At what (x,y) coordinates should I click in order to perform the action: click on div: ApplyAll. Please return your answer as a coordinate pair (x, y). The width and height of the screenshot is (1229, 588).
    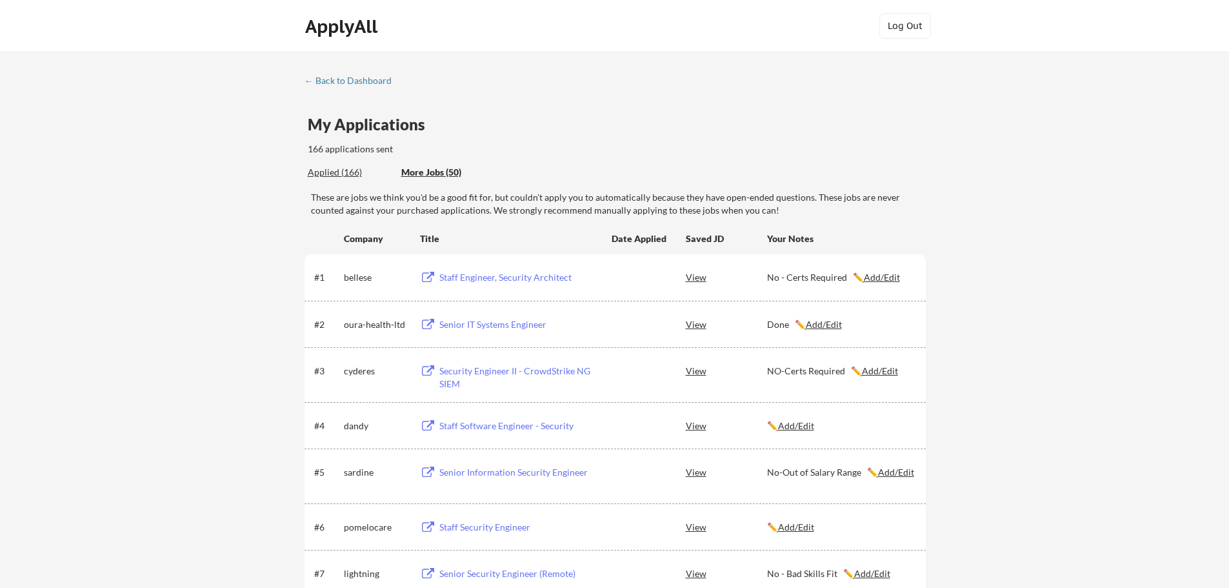
    Looking at the image, I should click on (343, 26).